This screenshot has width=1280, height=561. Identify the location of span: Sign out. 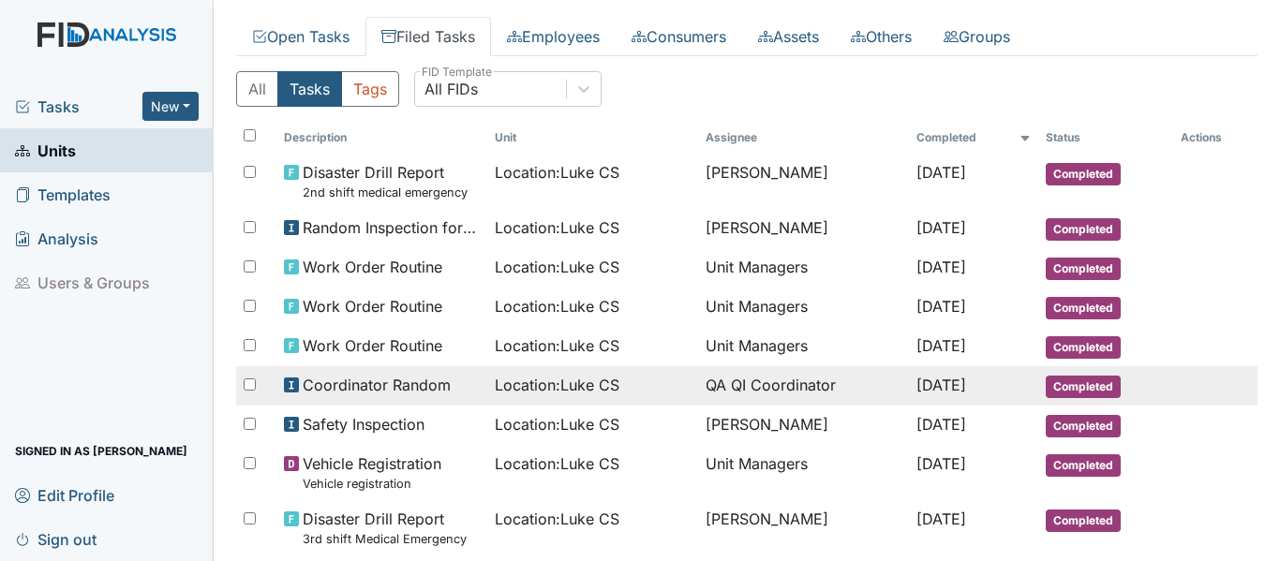
(55, 539).